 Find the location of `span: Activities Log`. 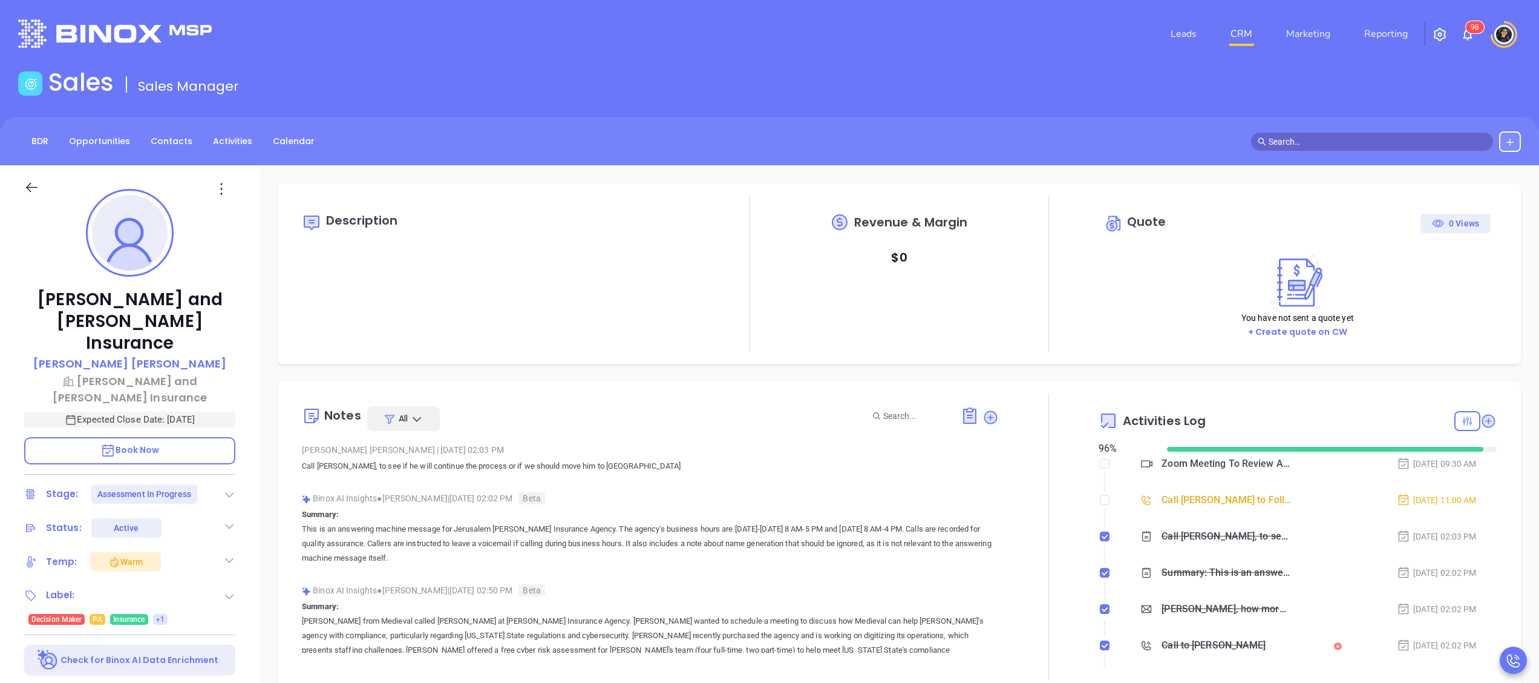

span: Activities Log is located at coordinates (1164, 421).